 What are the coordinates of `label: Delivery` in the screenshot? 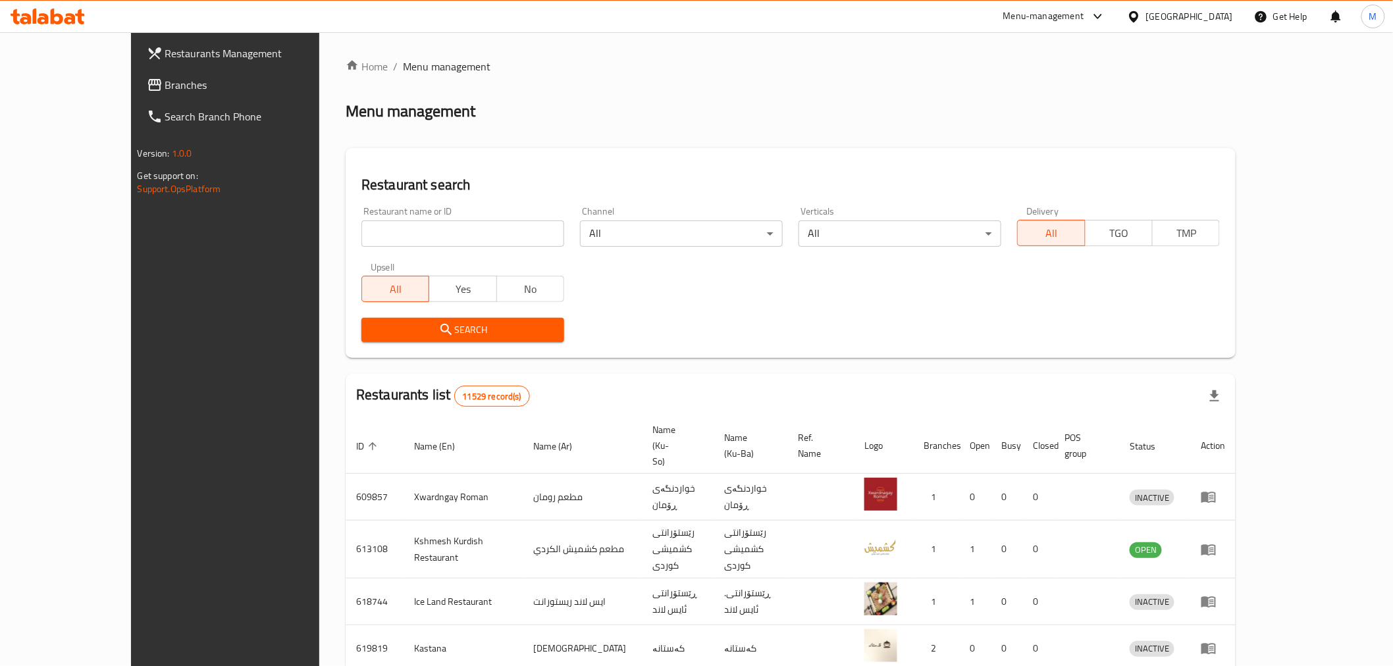 It's located at (1043, 211).